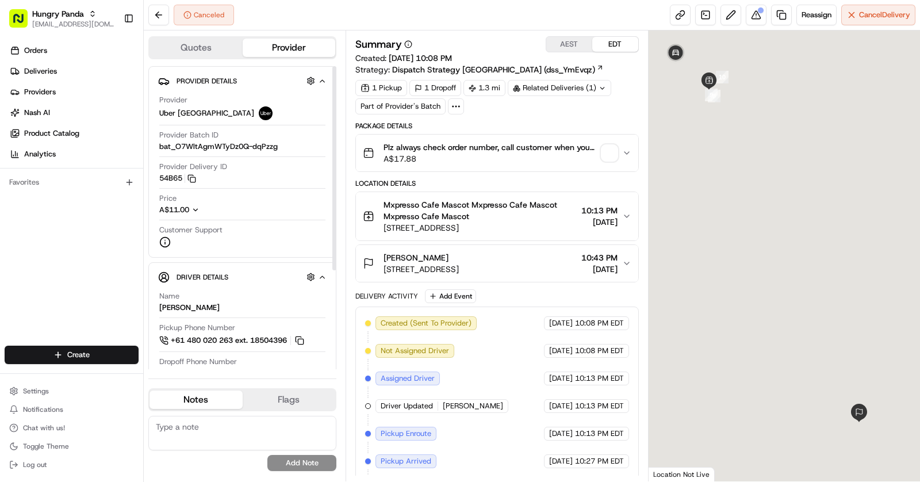 Image resolution: width=920 pixels, height=482 pixels. I want to click on button: EDT, so click(615, 44).